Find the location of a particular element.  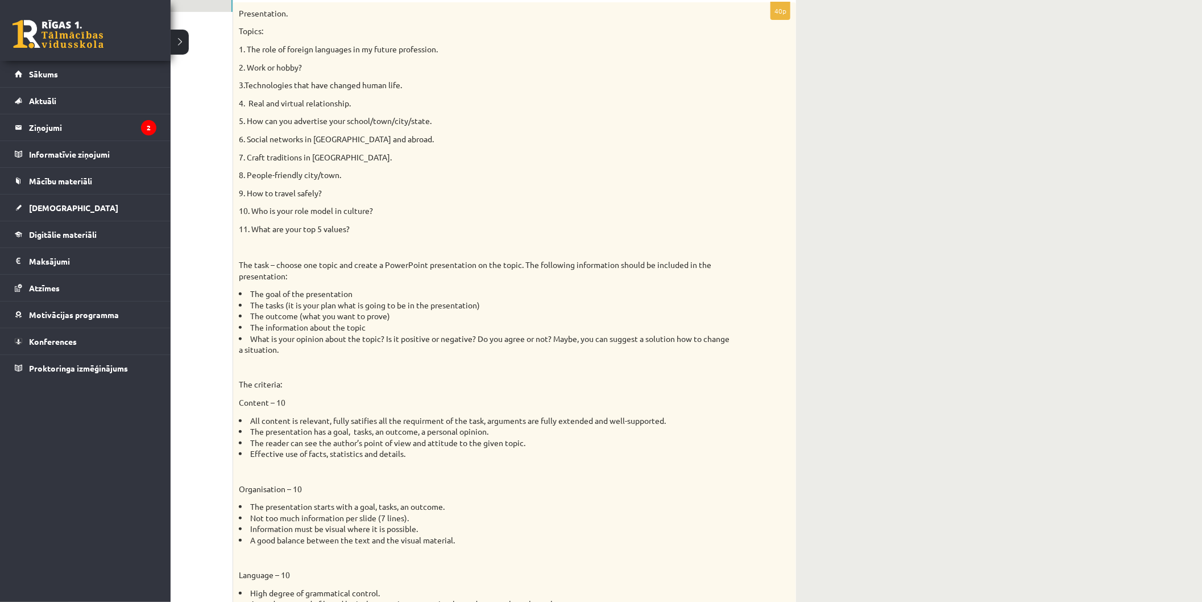

p: 2. Work or hobby? is located at coordinates (486, 68).